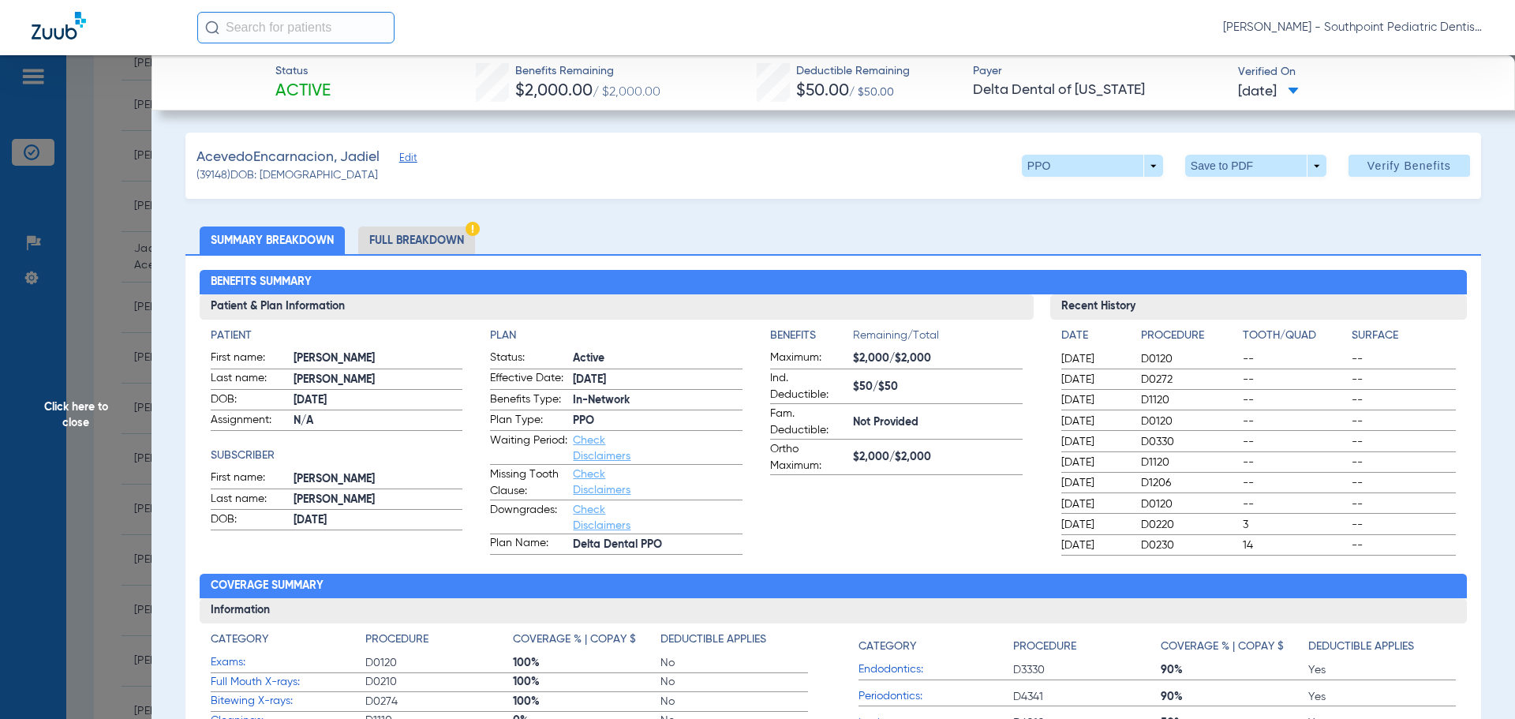 This screenshot has width=1515, height=719. What do you see at coordinates (871, 92) in the screenshot?
I see `span: / $50.00` at bounding box center [871, 92].